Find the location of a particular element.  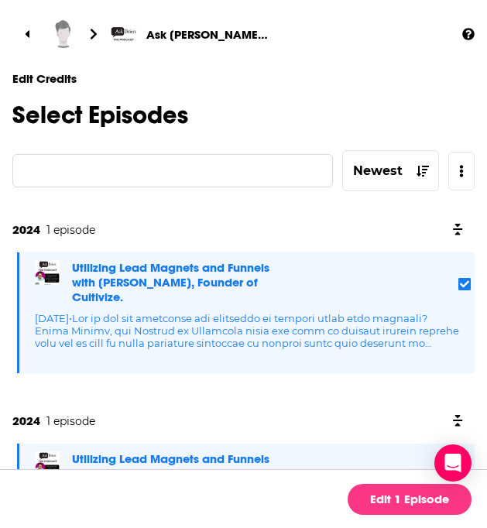

p: Select Episodes is located at coordinates (243, 115).